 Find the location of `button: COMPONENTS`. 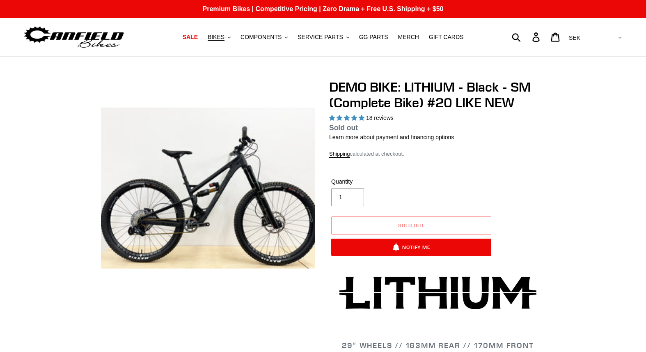

button: COMPONENTS is located at coordinates (264, 37).